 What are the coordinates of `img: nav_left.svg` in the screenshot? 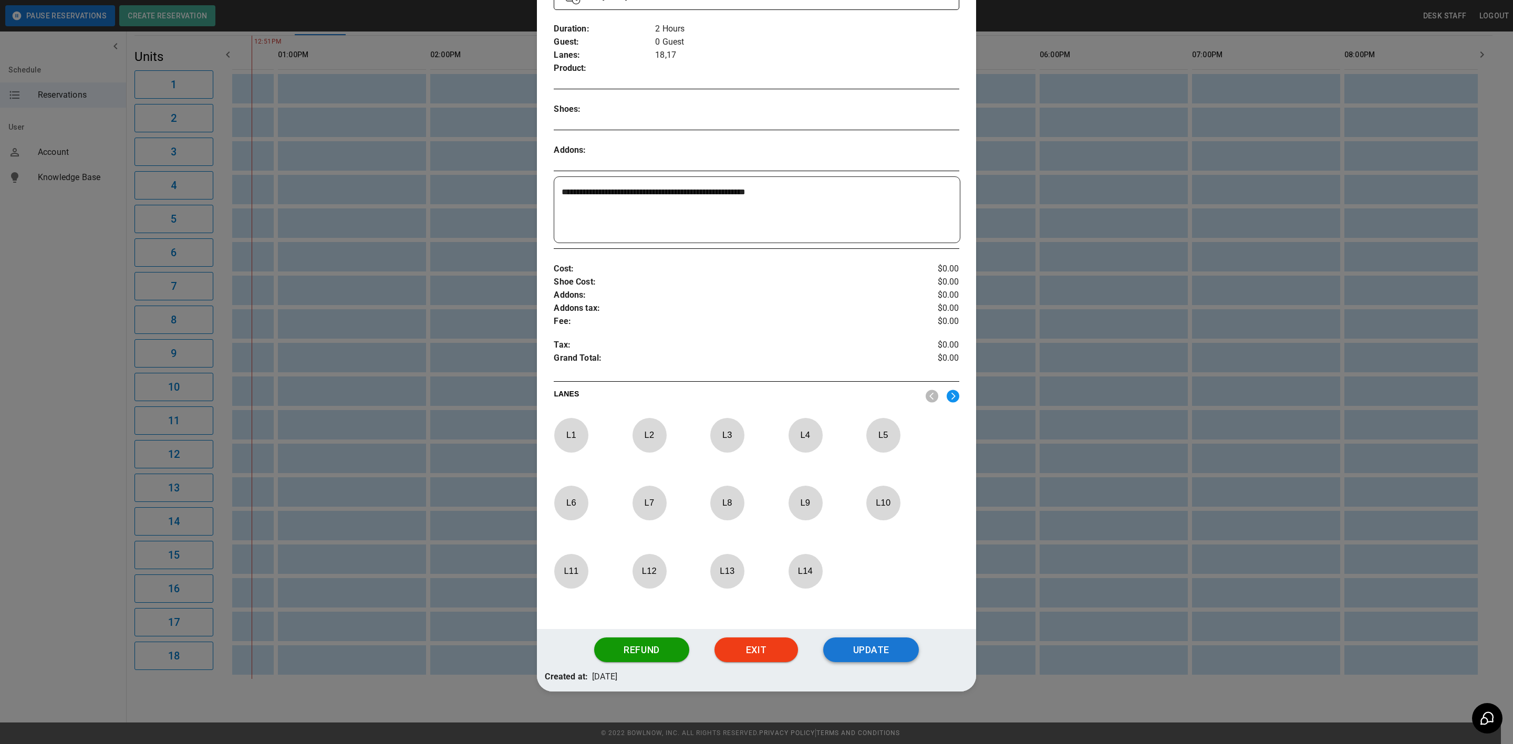 It's located at (932, 396).